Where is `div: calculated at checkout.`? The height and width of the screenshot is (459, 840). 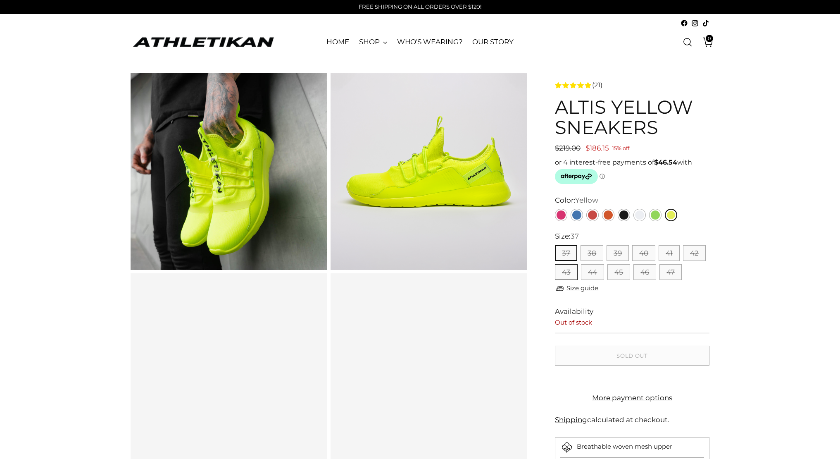 div: calculated at checkout. is located at coordinates (632, 420).